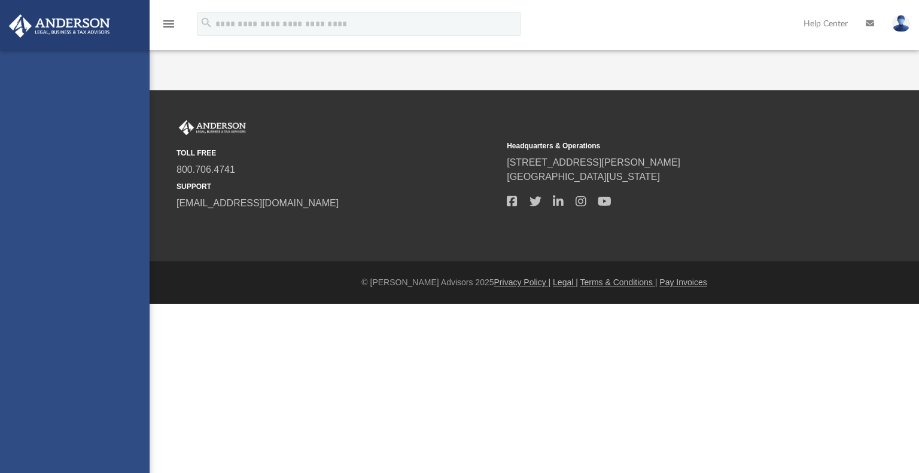 The height and width of the screenshot is (473, 919). I want to click on a: Pay Invoices, so click(683, 282).